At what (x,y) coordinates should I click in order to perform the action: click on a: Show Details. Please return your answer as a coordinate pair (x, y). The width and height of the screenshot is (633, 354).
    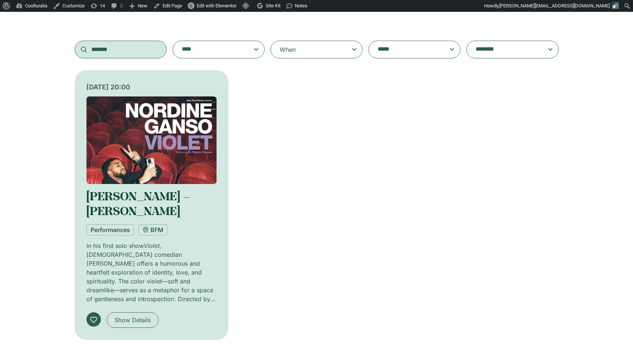
    Looking at the image, I should click on (133, 320).